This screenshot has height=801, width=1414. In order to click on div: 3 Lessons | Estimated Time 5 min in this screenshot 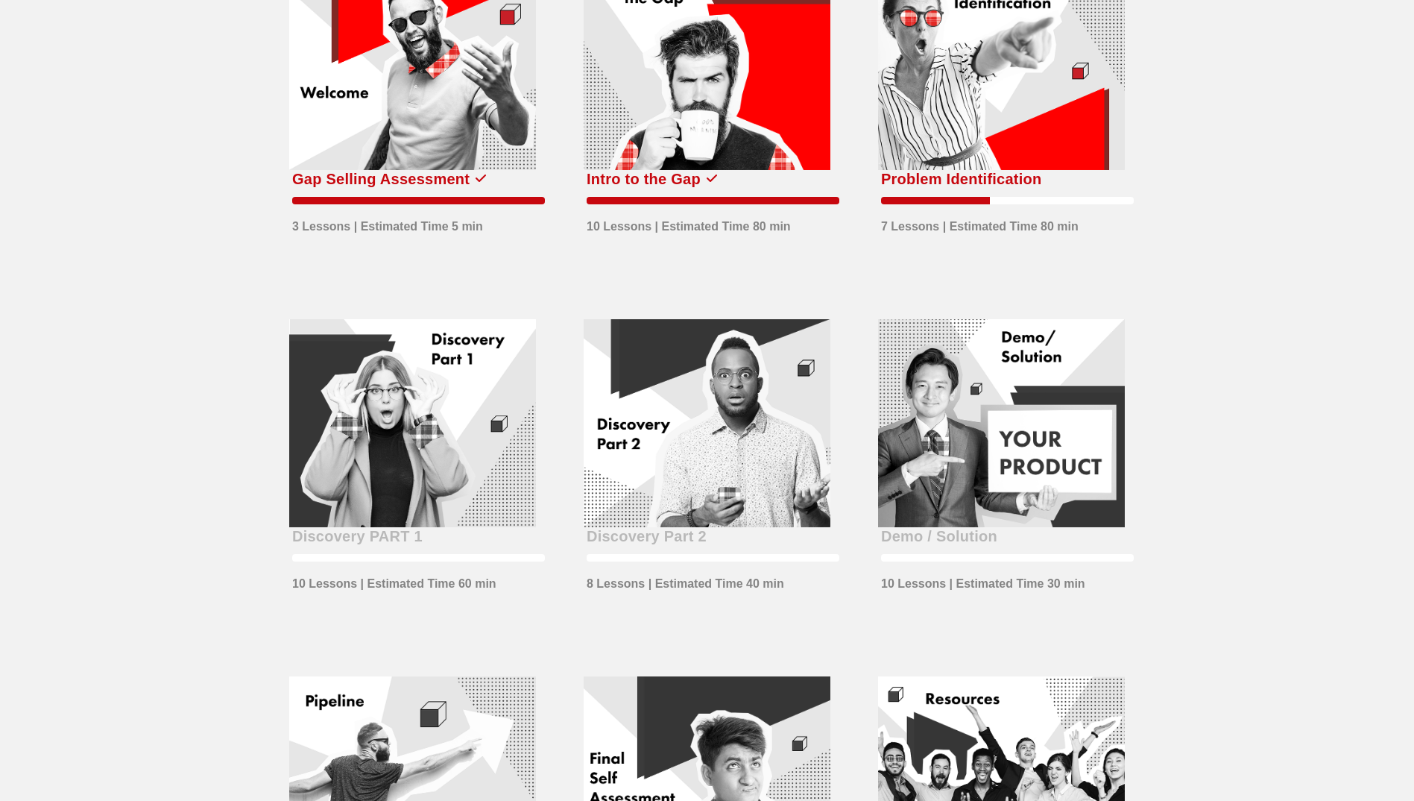, I will do `click(388, 223)`.